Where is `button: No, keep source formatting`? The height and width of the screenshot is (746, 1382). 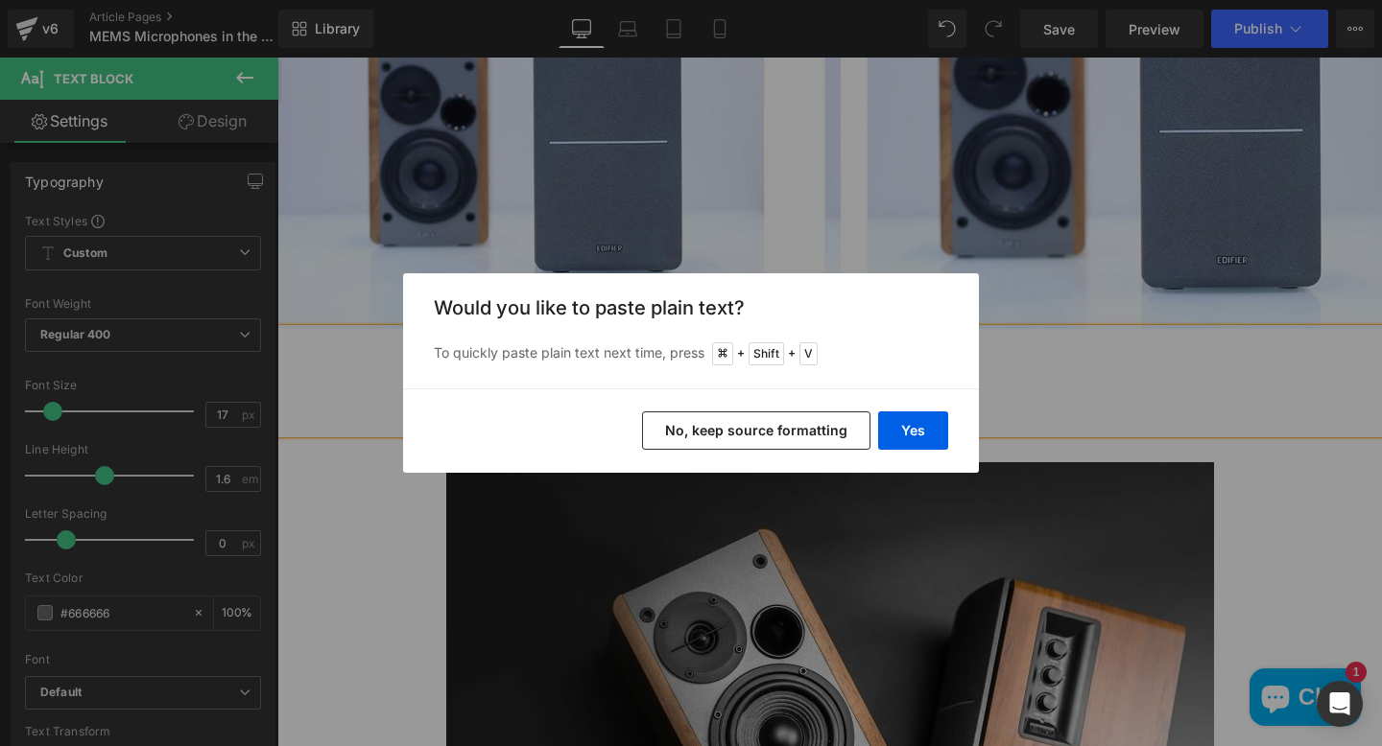 button: No, keep source formatting is located at coordinates (756, 431).